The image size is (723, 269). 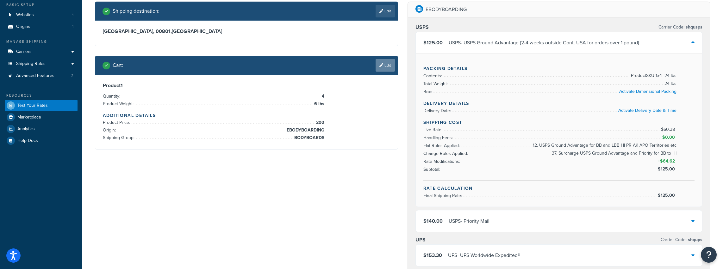 I want to click on span: Marketplace, so click(x=29, y=117).